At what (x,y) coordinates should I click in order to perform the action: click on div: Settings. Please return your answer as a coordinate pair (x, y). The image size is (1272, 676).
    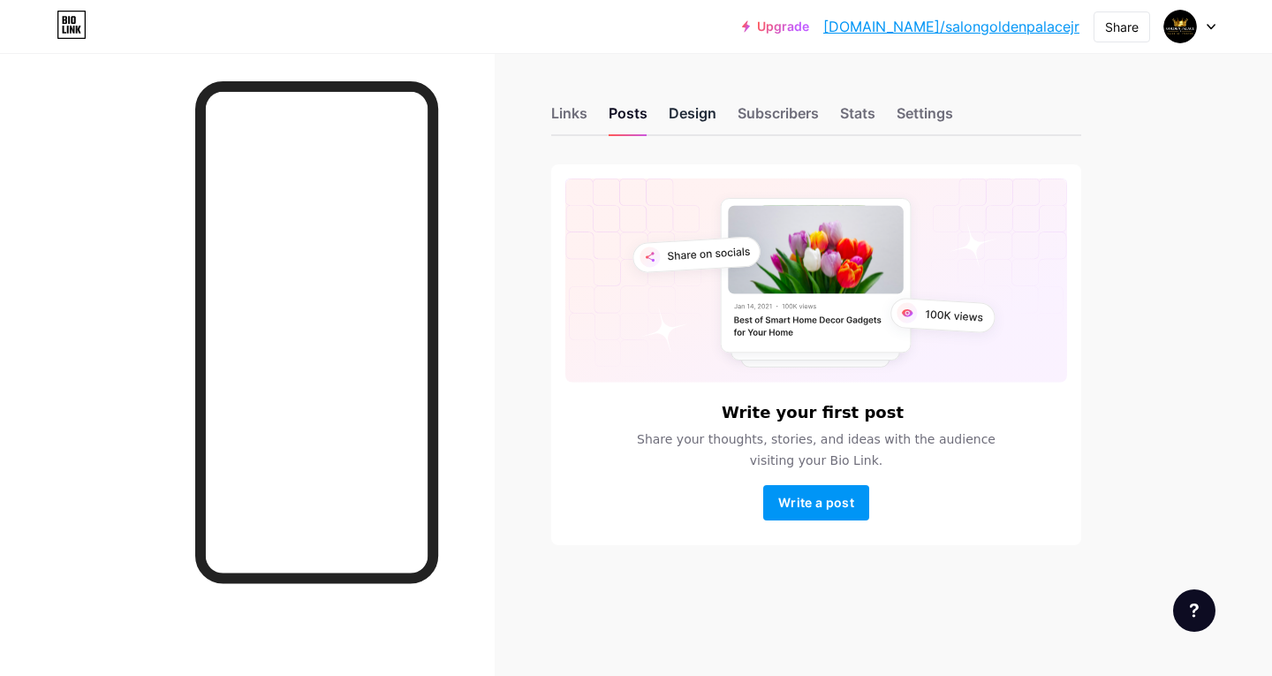
    Looking at the image, I should click on (925, 118).